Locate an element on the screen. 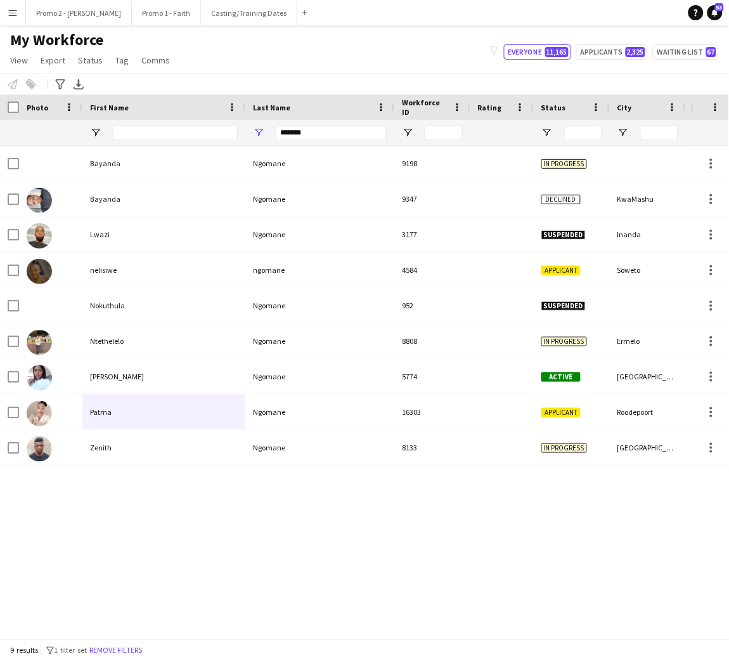  div: ngomane is located at coordinates (320, 270).